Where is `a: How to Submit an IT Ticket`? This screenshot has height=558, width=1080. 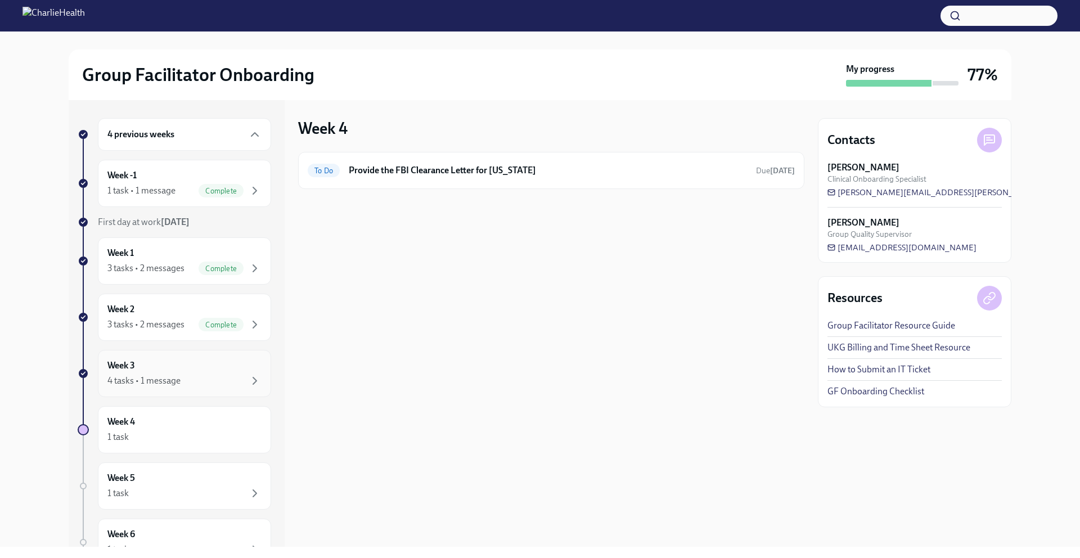
a: How to Submit an IT Ticket is located at coordinates (878, 369).